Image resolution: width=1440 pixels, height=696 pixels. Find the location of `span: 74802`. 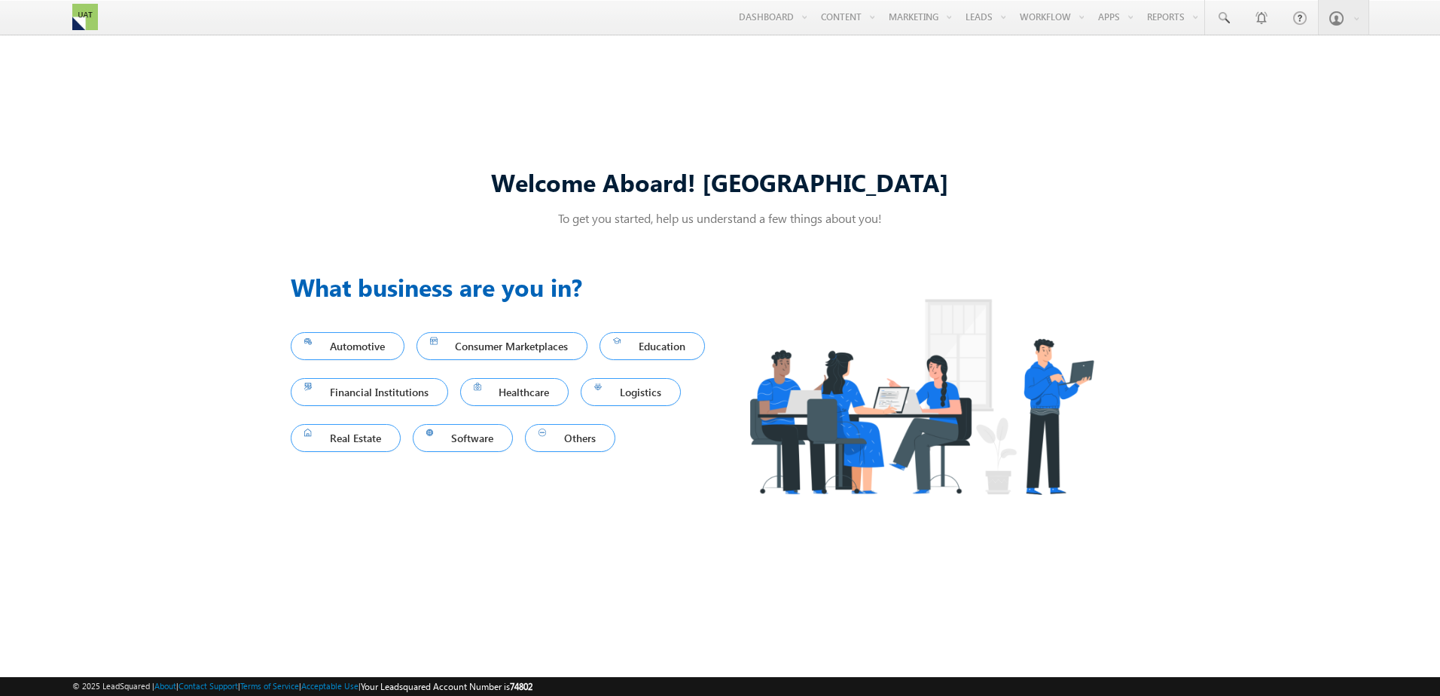

span: 74802 is located at coordinates (521, 686).